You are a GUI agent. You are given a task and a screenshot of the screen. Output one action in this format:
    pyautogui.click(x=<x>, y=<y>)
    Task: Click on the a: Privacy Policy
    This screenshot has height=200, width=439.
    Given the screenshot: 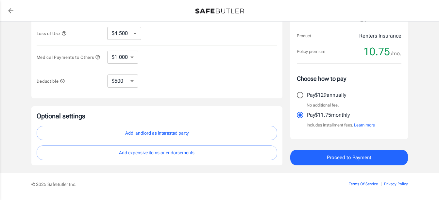 What is the action you would take?
    pyautogui.click(x=396, y=184)
    